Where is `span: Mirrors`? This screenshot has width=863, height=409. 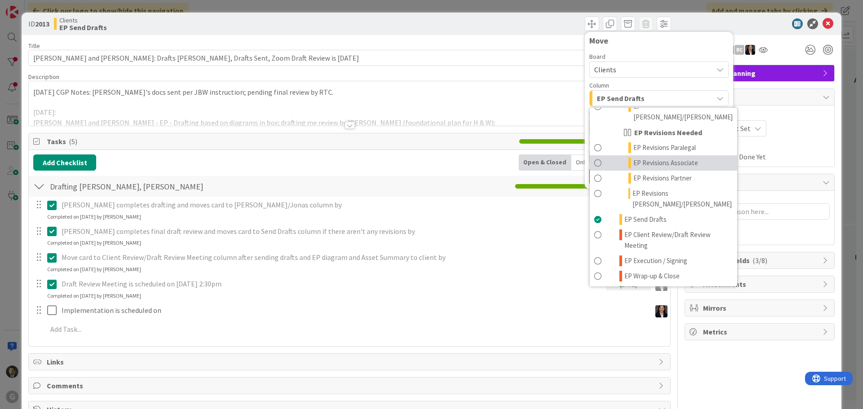
span: Mirrors is located at coordinates (760, 308).